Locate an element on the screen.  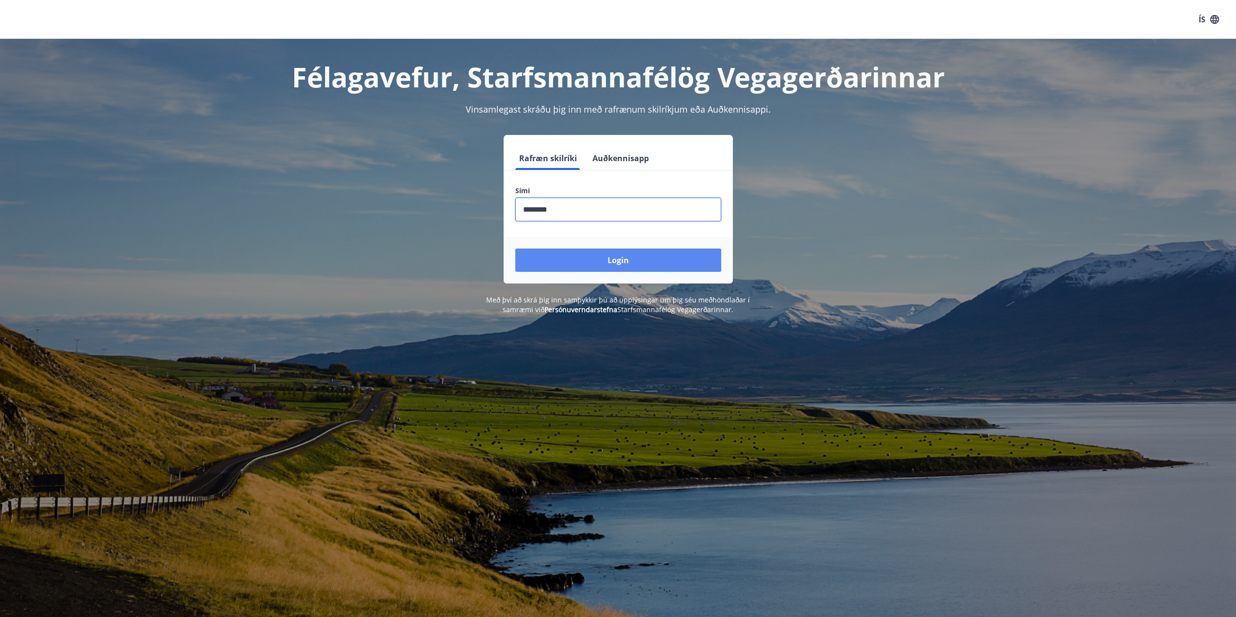
span: Með því að skrá þig inn samþykkir þú að upplýsingar um þig séu meðhöndlaðar í samræmi við Starfsm... is located at coordinates (618, 304).